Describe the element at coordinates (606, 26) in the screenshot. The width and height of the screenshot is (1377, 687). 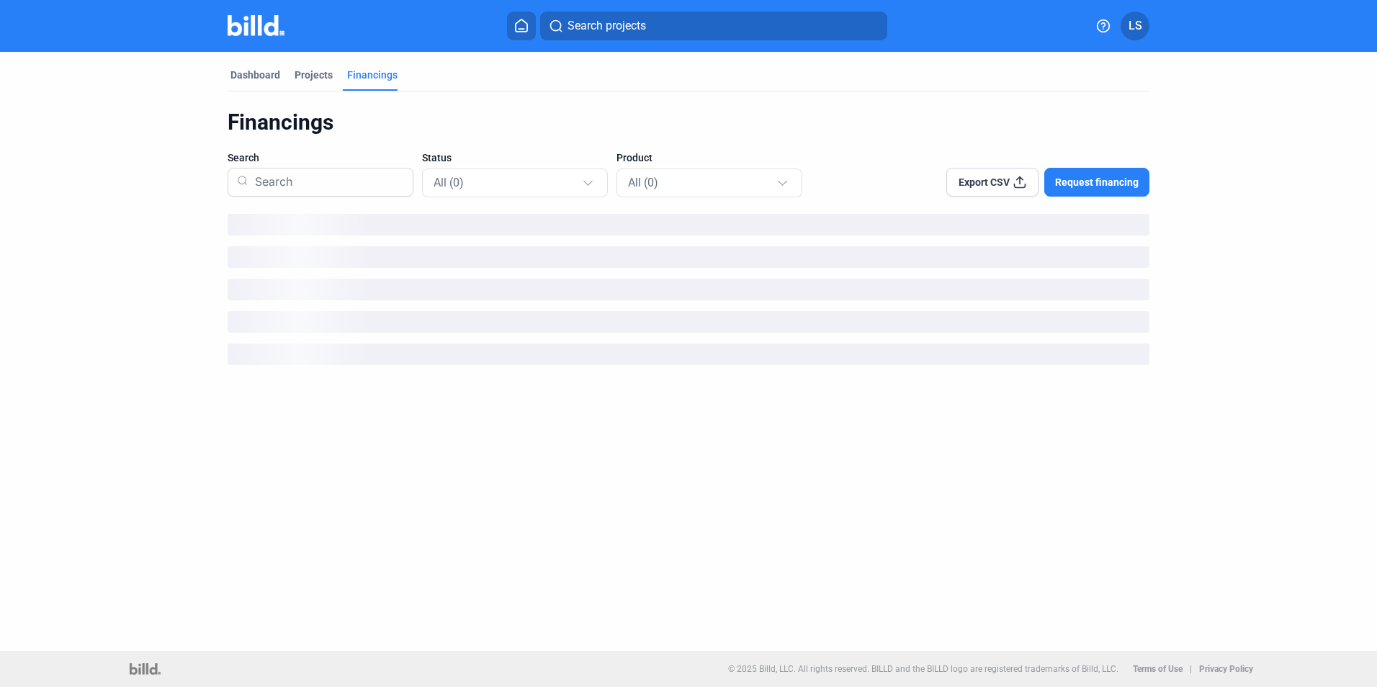
I see `span: Search projects` at that location.